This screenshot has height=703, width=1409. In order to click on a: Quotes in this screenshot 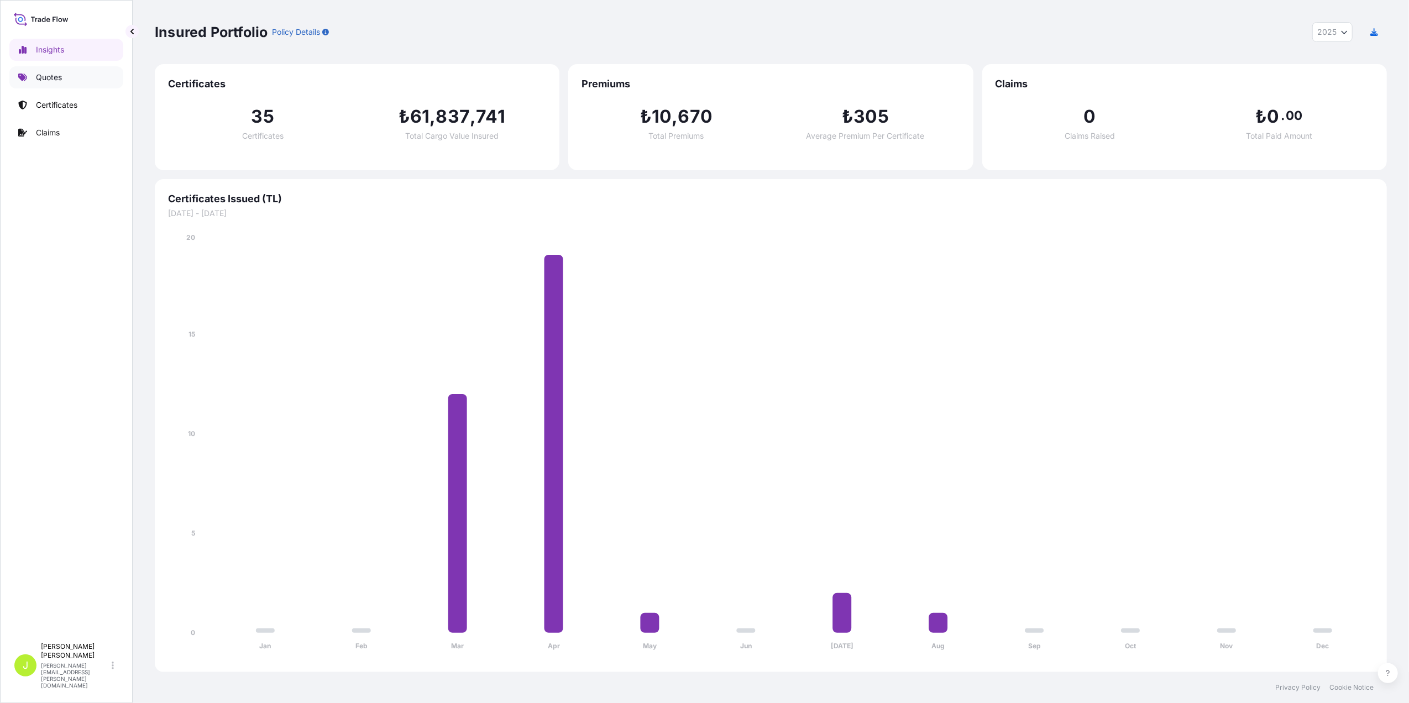, I will do `click(66, 77)`.